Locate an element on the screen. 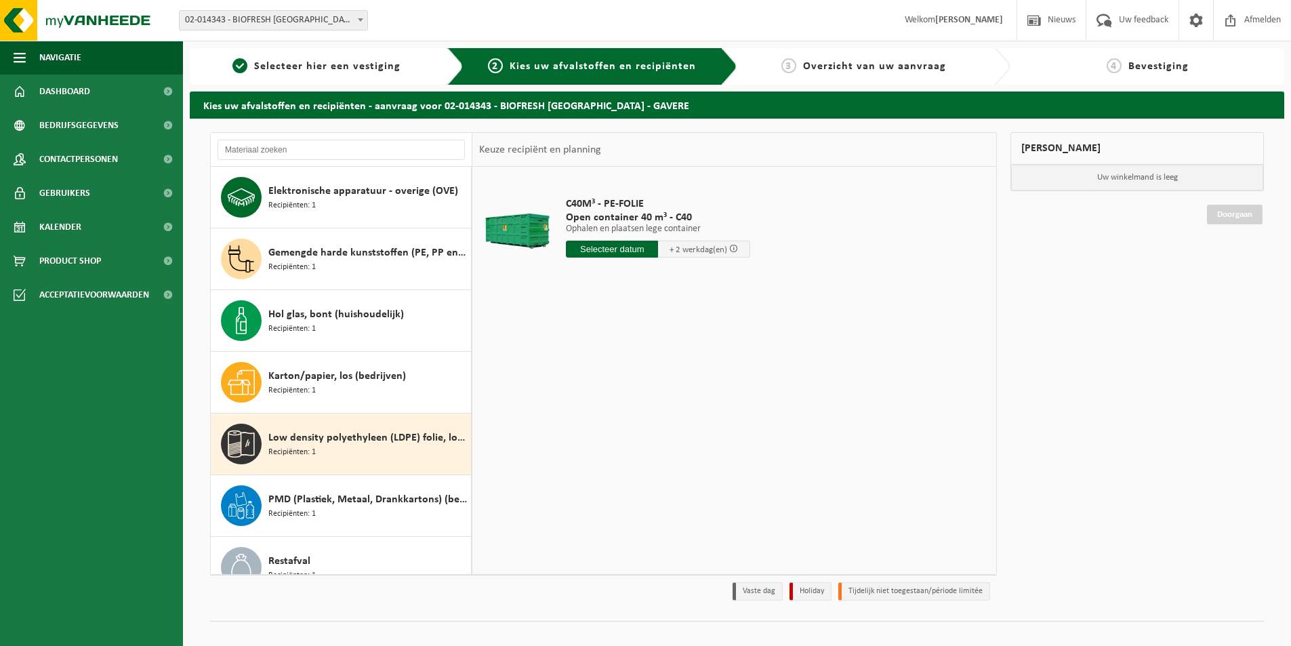 The width and height of the screenshot is (1291, 646). input: Materiaal zoeken is located at coordinates (341, 150).